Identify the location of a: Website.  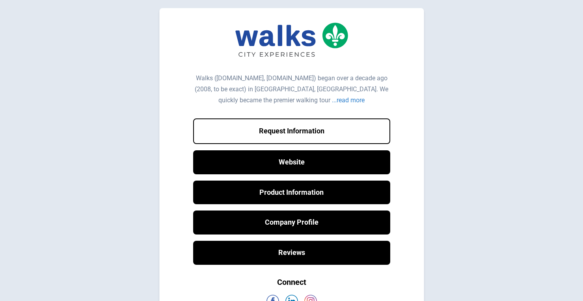
(292, 162).